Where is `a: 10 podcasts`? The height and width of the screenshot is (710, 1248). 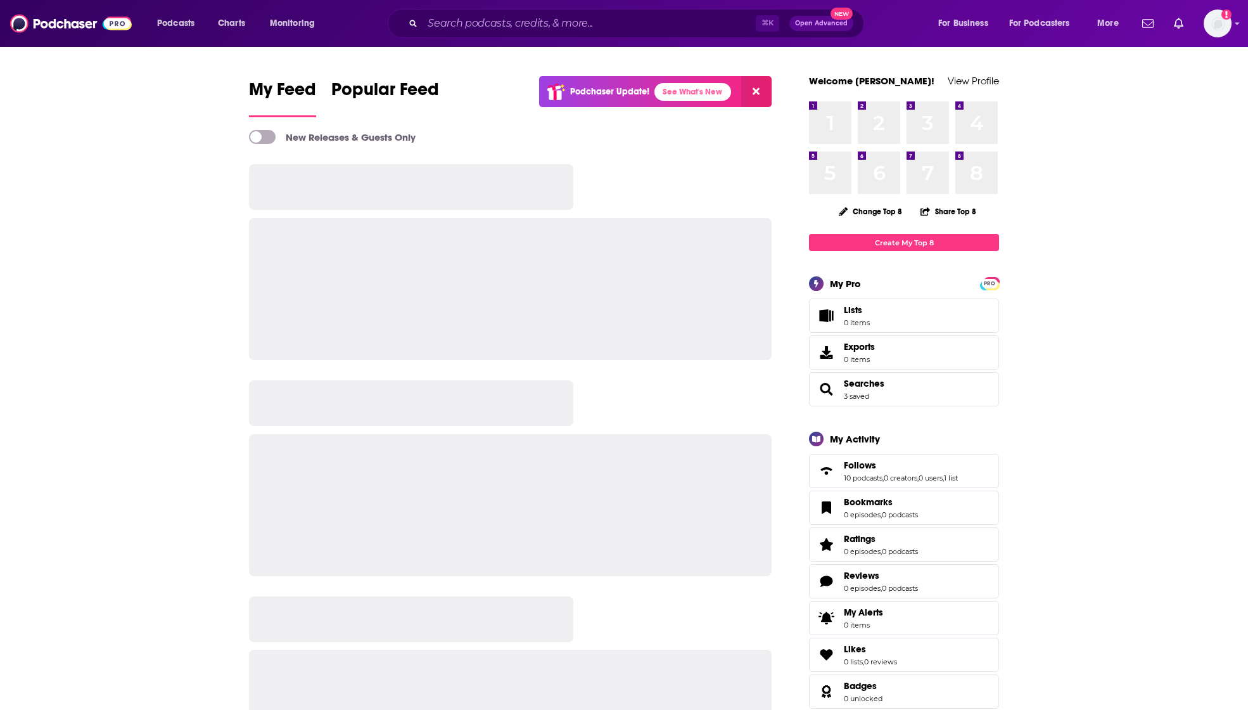 a: 10 podcasts is located at coordinates (863, 478).